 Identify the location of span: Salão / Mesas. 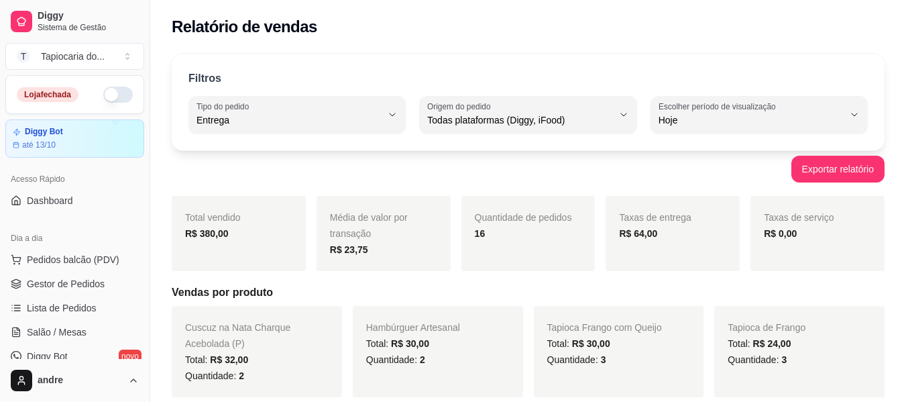
(56, 332).